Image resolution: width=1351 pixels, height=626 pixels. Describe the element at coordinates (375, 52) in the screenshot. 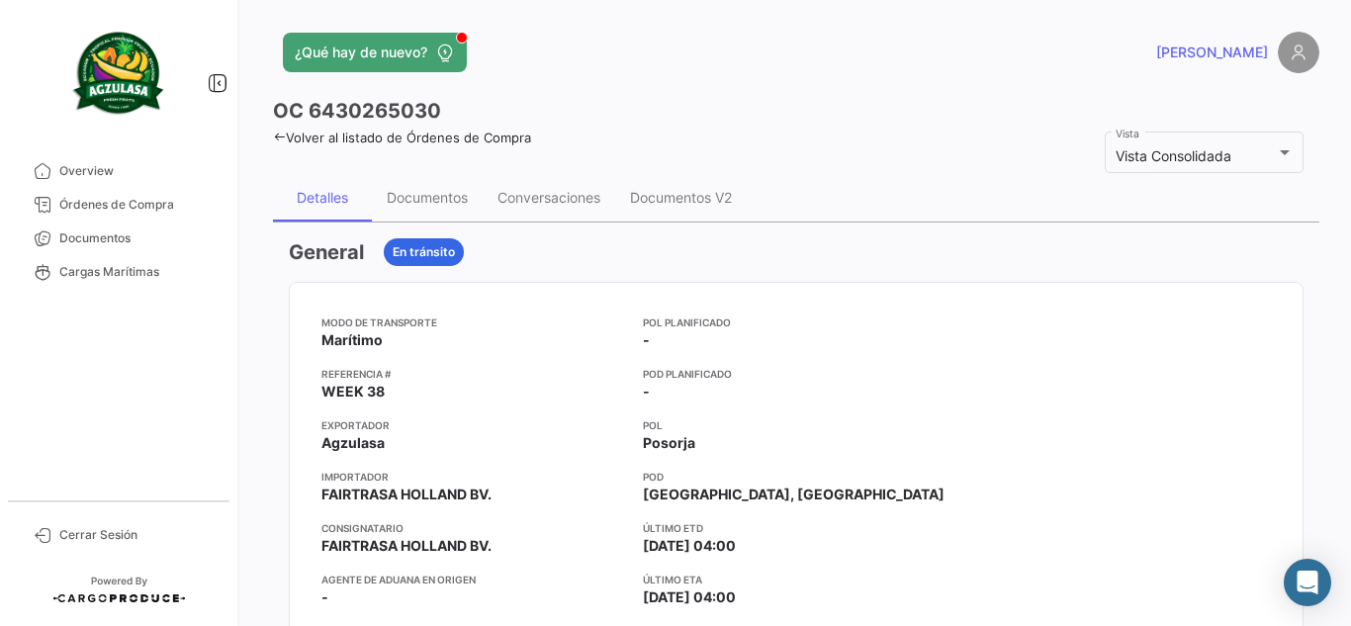

I see `button: ¿Qué hay de nuevo?` at that location.